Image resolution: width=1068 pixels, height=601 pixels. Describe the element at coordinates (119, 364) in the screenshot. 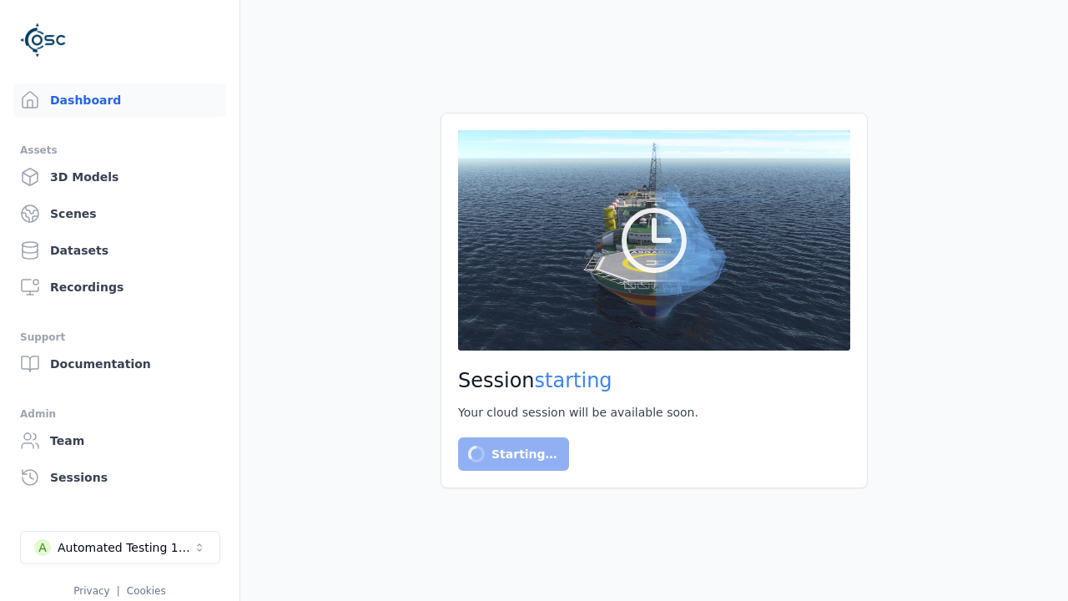

I see `a: Documentation` at that location.